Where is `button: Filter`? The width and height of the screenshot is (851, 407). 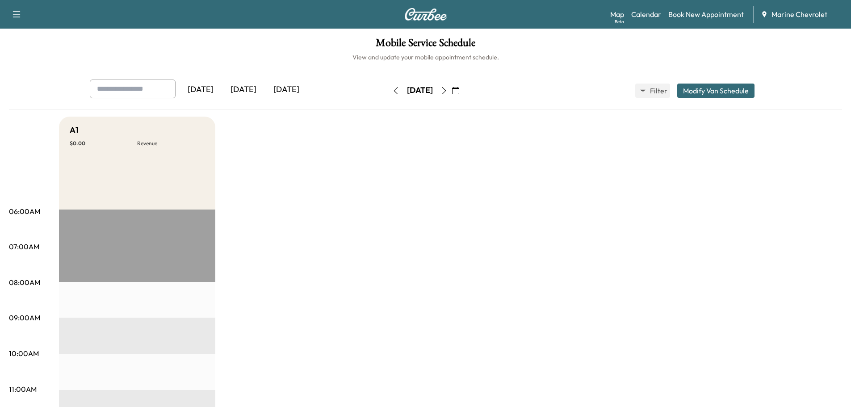
button: Filter is located at coordinates (653, 91).